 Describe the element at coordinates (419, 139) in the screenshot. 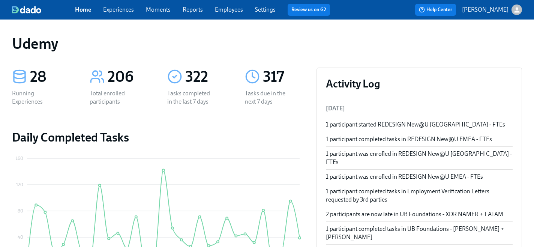

I see `div: 1 participant completed tasks in REDESIGN New@U EMEA - FTEs` at that location.